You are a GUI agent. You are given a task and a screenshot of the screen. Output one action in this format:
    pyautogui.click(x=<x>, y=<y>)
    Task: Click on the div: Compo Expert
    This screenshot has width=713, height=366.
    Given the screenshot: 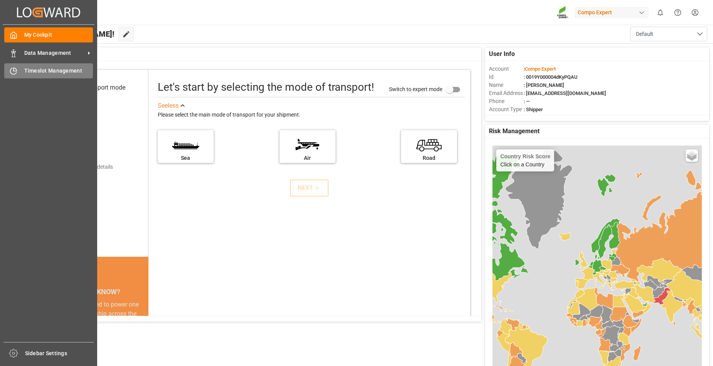 What is the action you would take?
    pyautogui.click(x=612, y=12)
    